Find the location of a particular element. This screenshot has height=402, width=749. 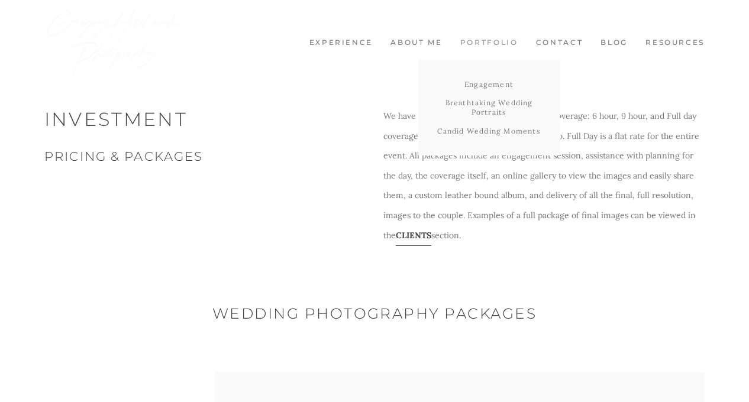

a: Candid Wedding Moments is located at coordinates (489, 131).